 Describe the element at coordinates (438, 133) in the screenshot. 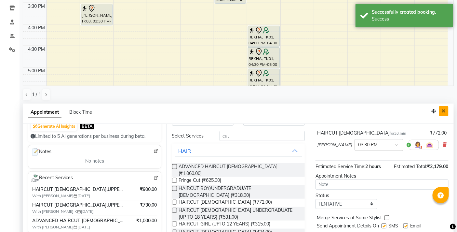

I see `div: ₹772.00` at that location.